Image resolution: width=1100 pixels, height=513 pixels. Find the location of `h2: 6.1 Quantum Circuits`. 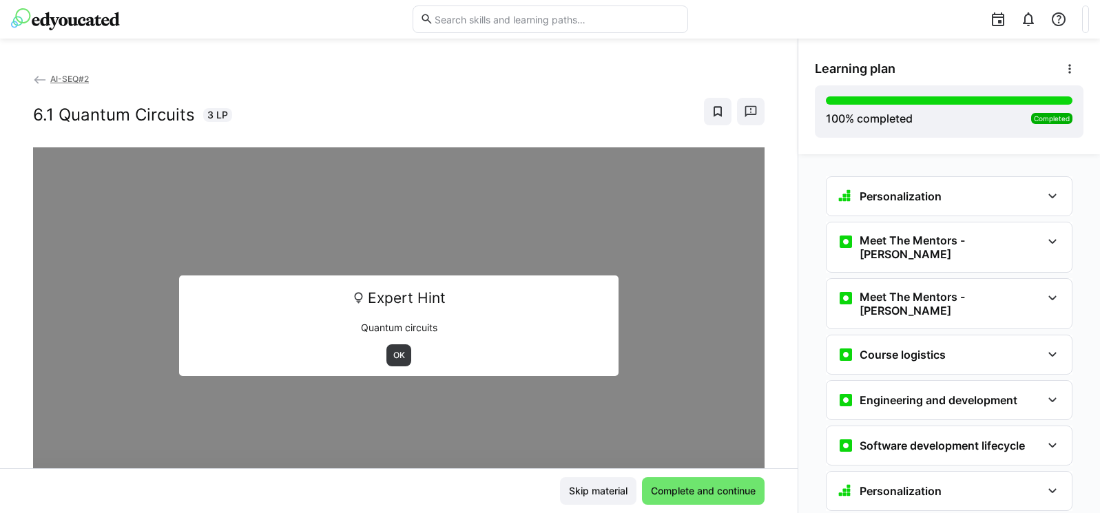

h2: 6.1 Quantum Circuits is located at coordinates (114, 115).